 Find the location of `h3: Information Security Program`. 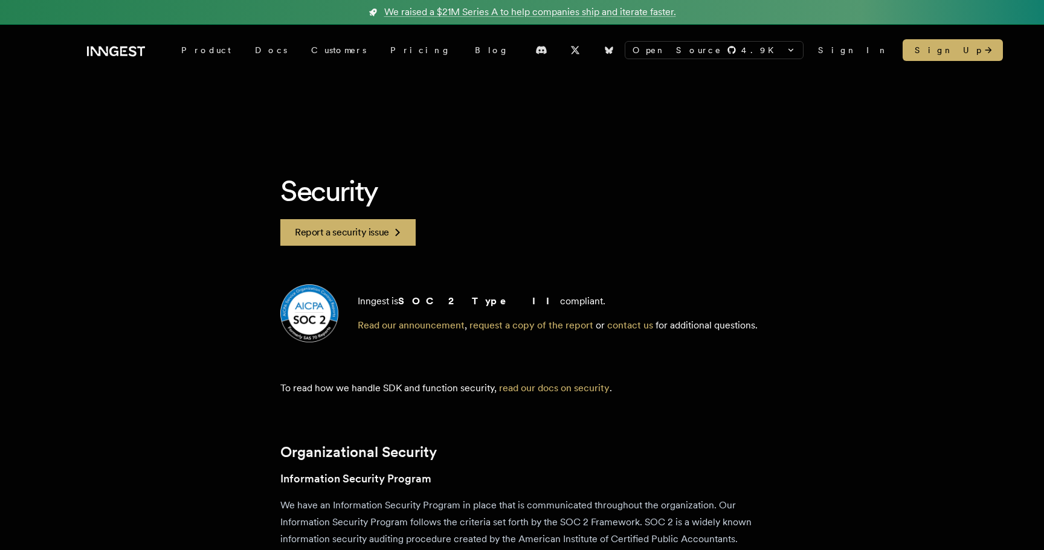

h3: Information Security Program is located at coordinates (522, 479).